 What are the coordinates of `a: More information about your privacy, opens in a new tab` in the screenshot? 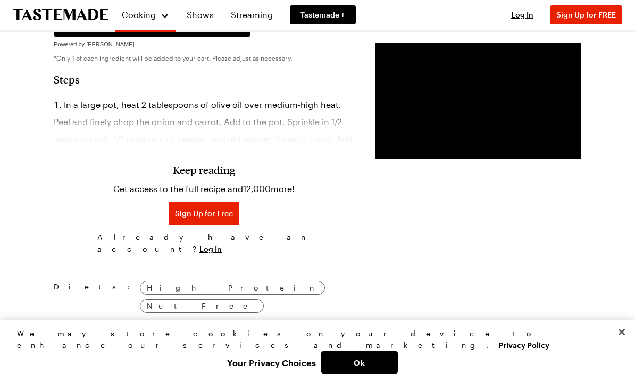 It's located at (524, 344).